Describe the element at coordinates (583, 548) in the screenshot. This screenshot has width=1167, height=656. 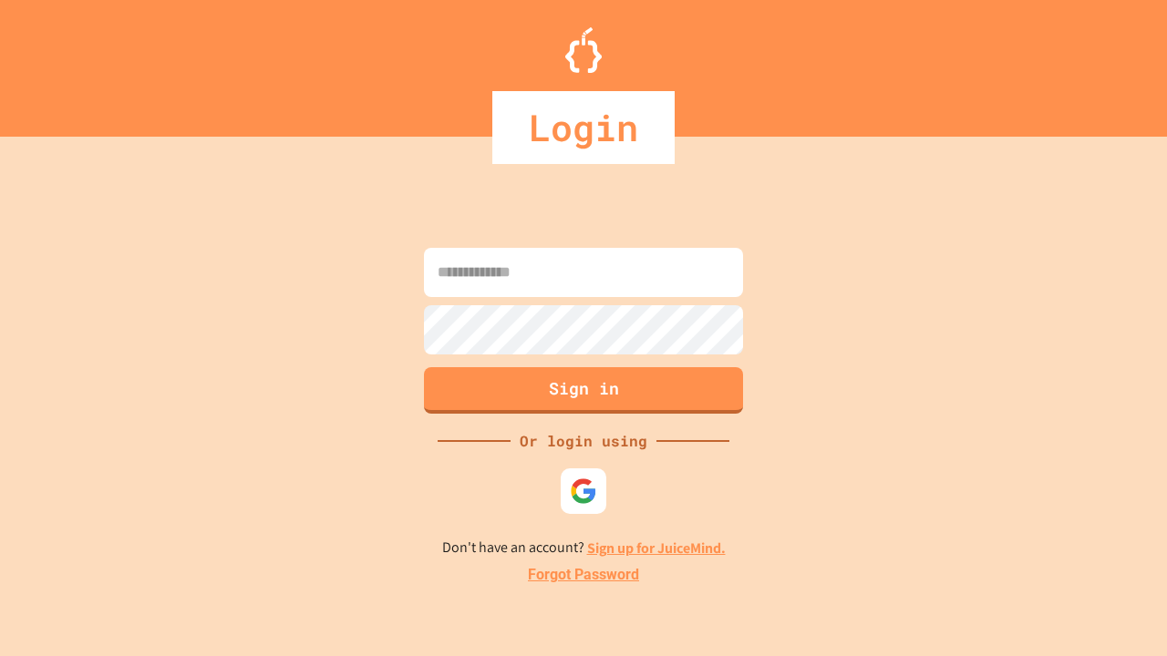
I see `p: Don't have an account?` at that location.